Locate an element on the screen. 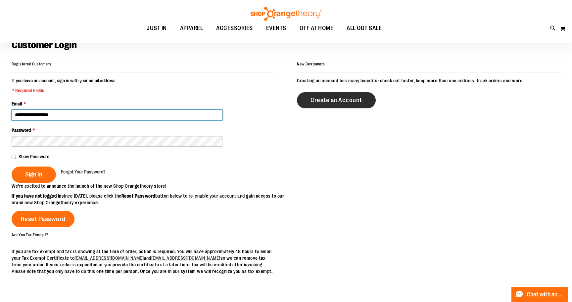 This screenshot has height=302, width=572. span: Chat with an Expert is located at coordinates (545, 295).